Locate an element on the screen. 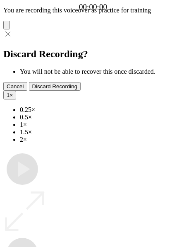 The width and height of the screenshot is (186, 247). a: 00:00:00 is located at coordinates (93, 7).